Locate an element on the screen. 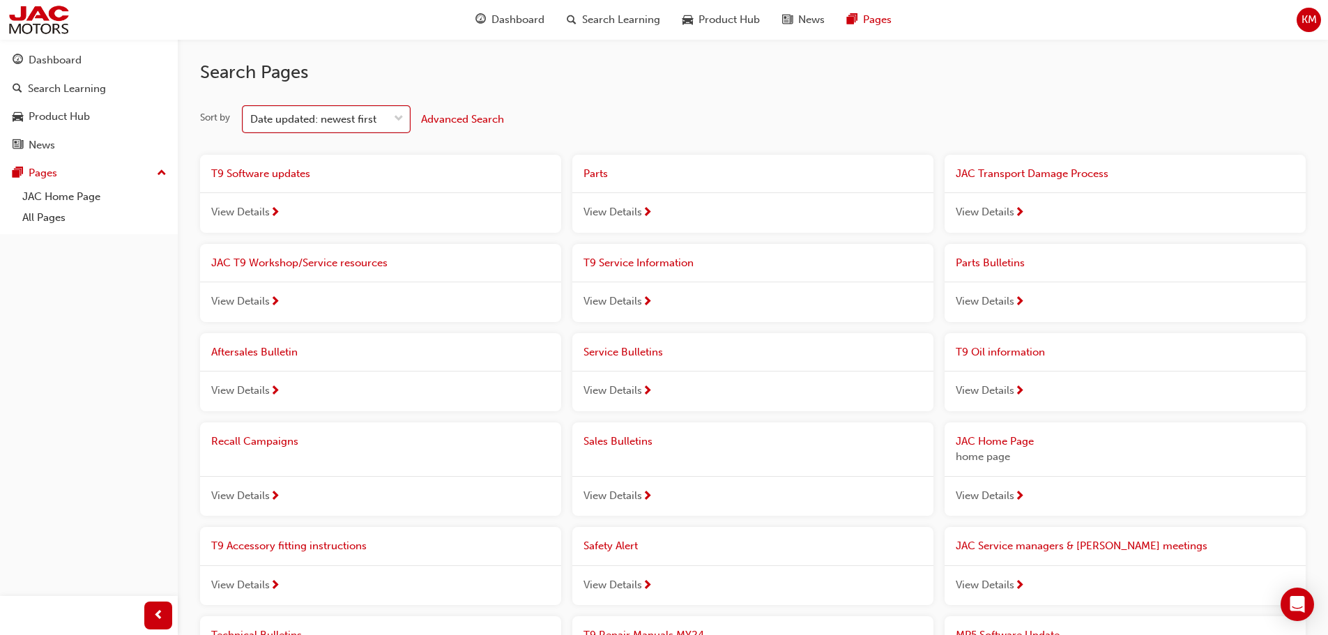  button: KM is located at coordinates (1308, 20).